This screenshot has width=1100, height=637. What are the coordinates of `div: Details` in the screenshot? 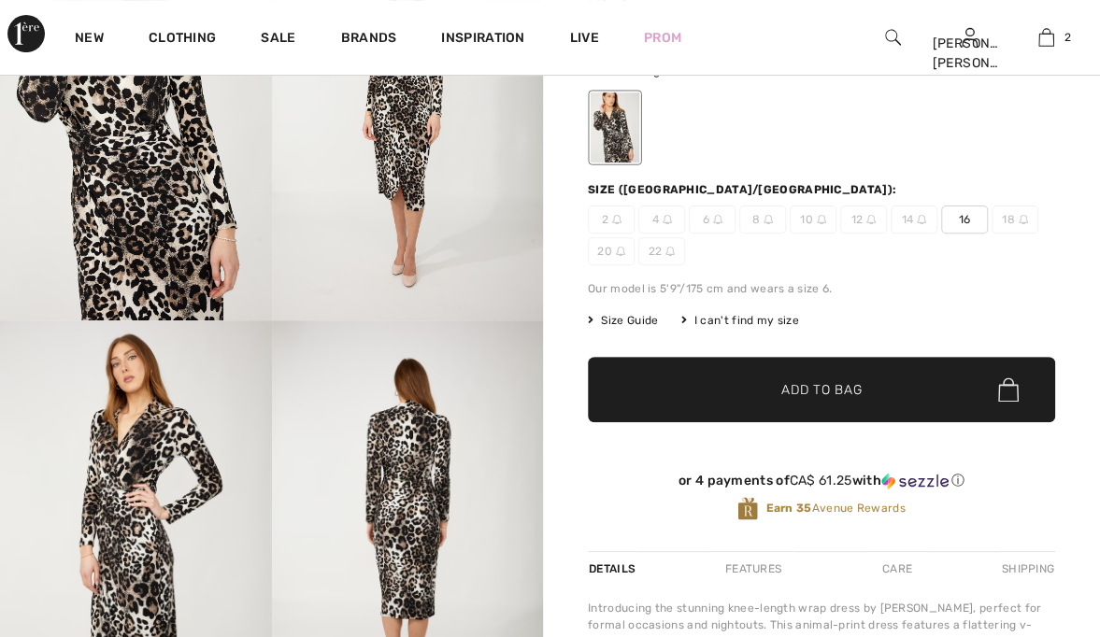 It's located at (614, 569).